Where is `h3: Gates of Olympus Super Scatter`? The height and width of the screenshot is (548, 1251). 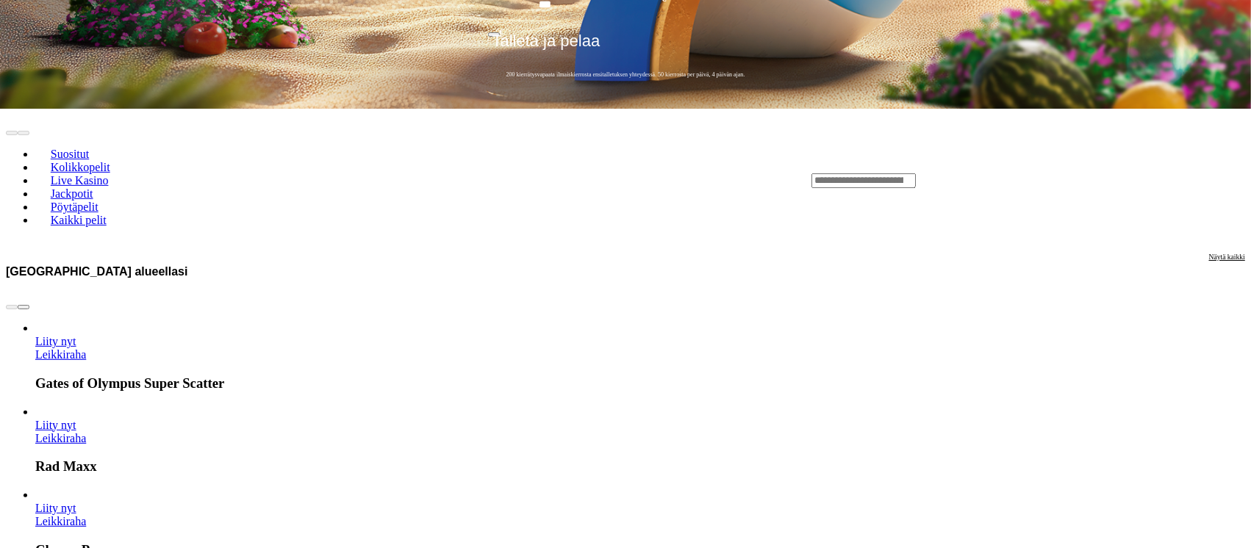
h3: Gates of Olympus Super Scatter is located at coordinates (640, 384).